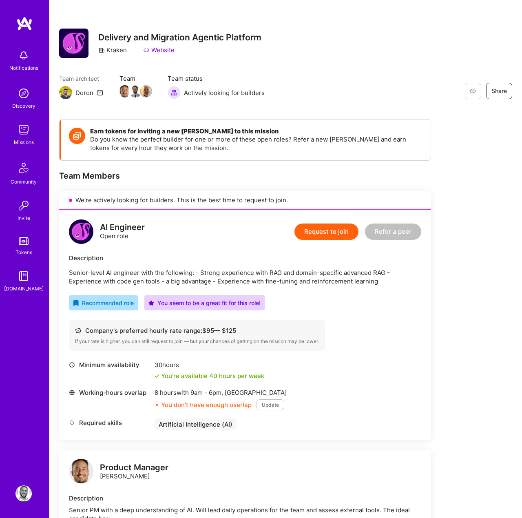 The height and width of the screenshot is (518, 522). What do you see at coordinates (102, 50) in the screenshot?
I see `i: icon CompanyGray` at bounding box center [102, 50].